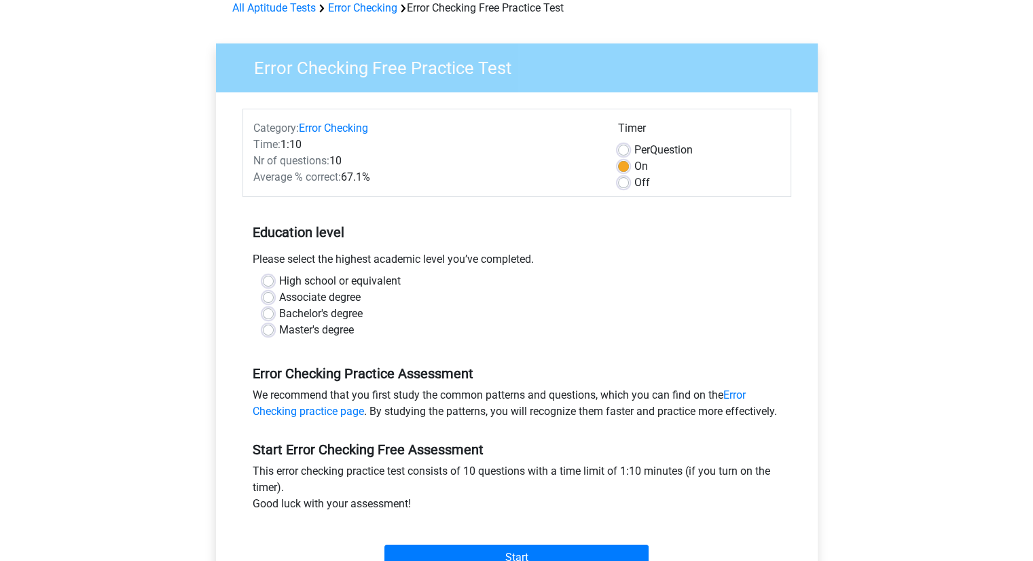  Describe the element at coordinates (642, 149) in the screenshot. I see `span: Per` at that location.